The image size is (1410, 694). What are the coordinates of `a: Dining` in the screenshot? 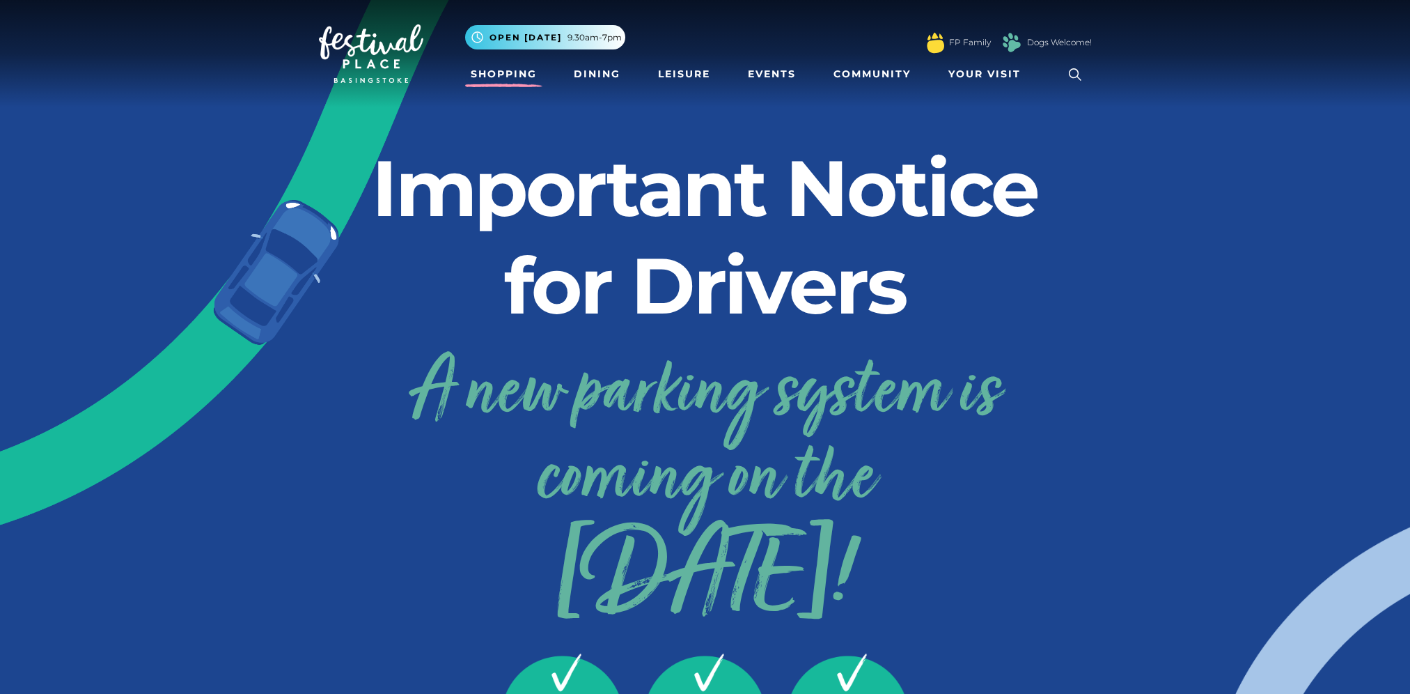 It's located at (597, 74).